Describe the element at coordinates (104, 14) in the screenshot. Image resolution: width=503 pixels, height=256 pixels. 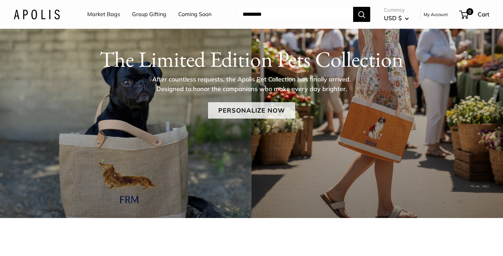
I see `a: Market Bags` at that location.